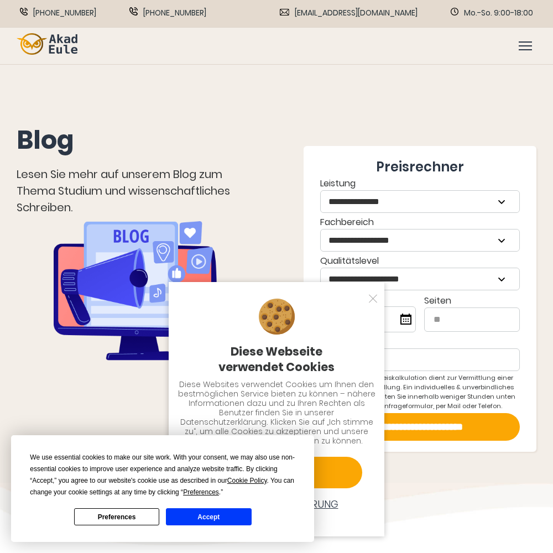 This screenshot has height=553, width=553. What do you see at coordinates (277, 359) in the screenshot?
I see `div: Diese Webseite verwendet Cookies` at bounding box center [277, 359].